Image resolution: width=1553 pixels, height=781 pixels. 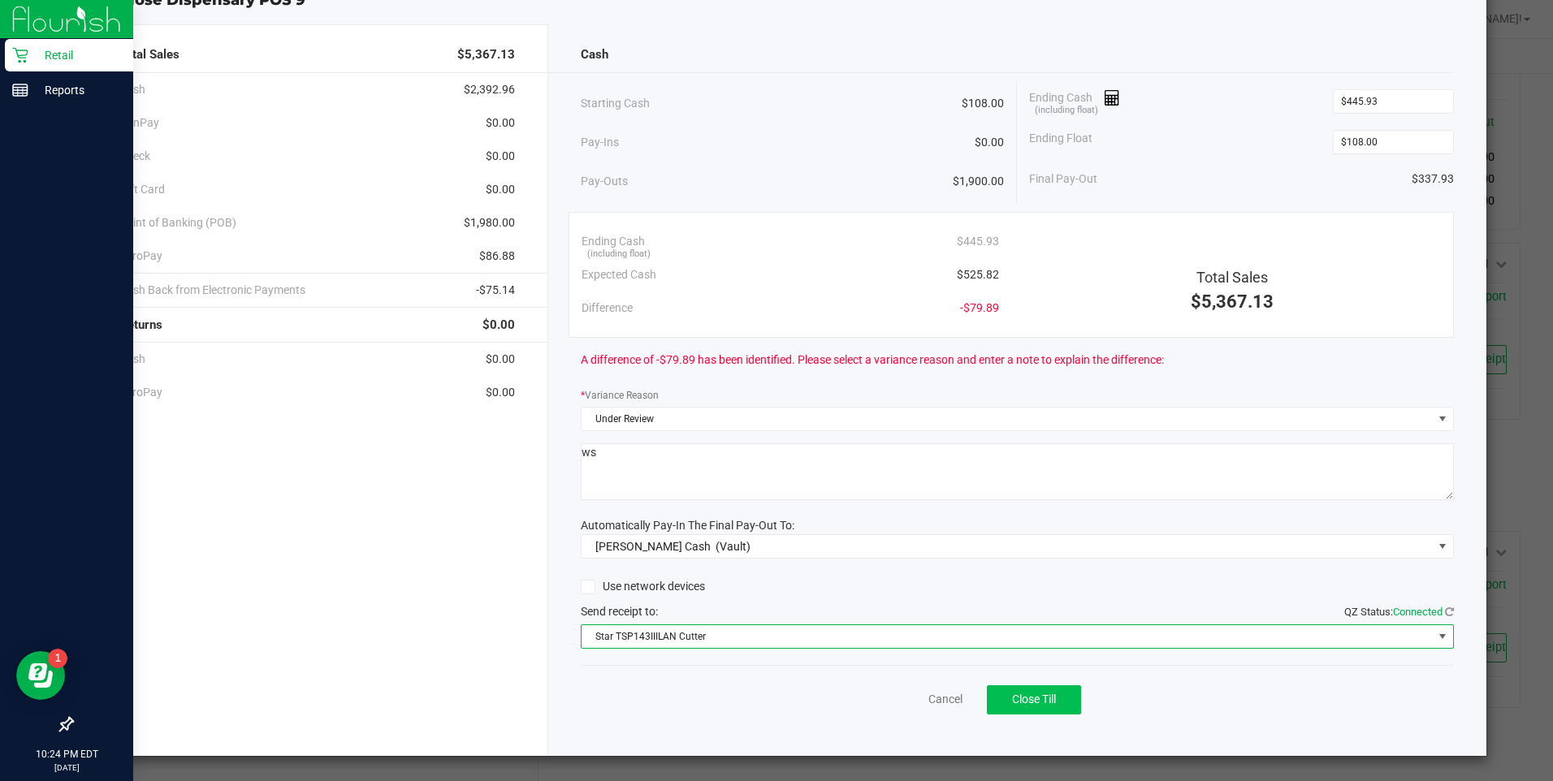 I want to click on span: Connected, so click(x=1417, y=612).